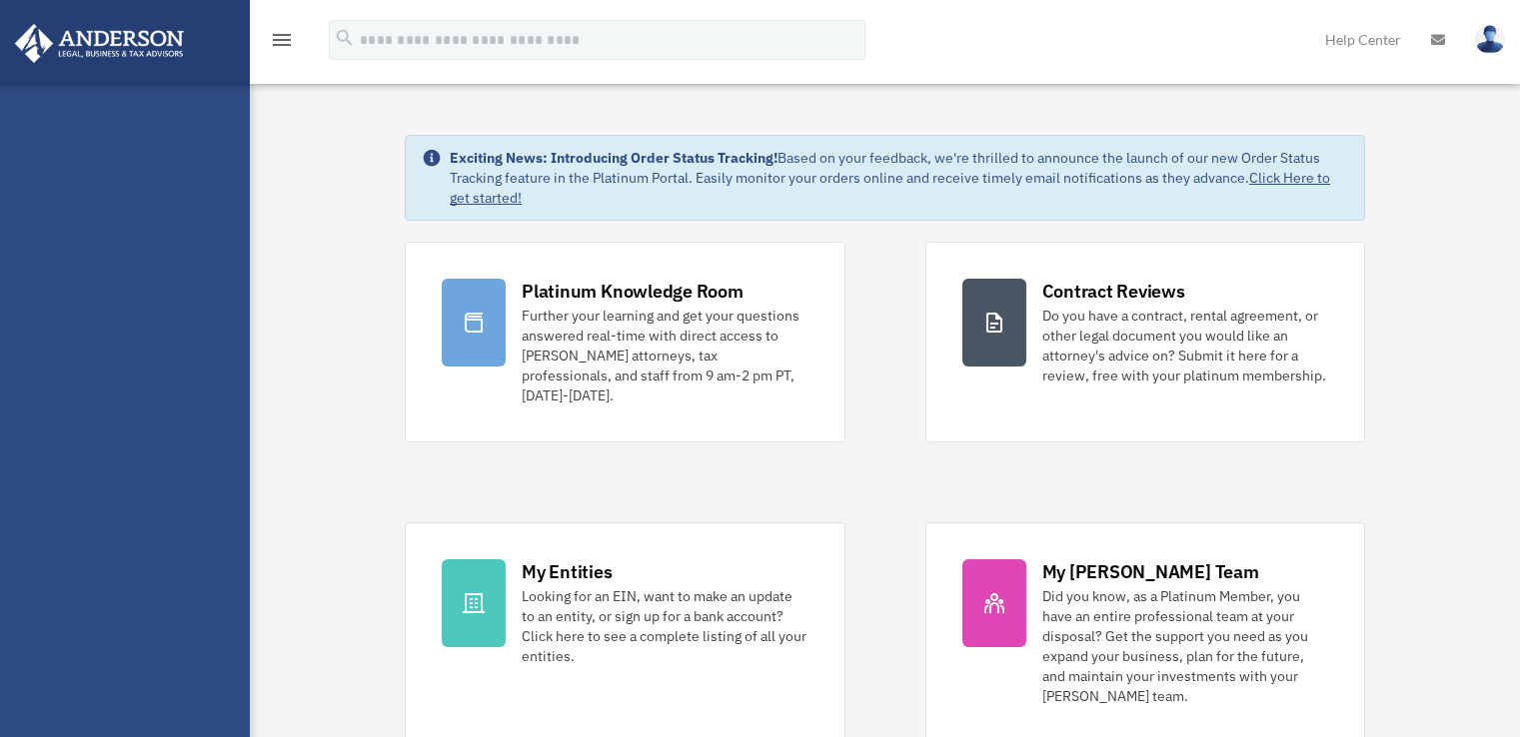 This screenshot has width=1520, height=737. Describe the element at coordinates (1490, 39) in the screenshot. I see `img: User Pic` at that location.